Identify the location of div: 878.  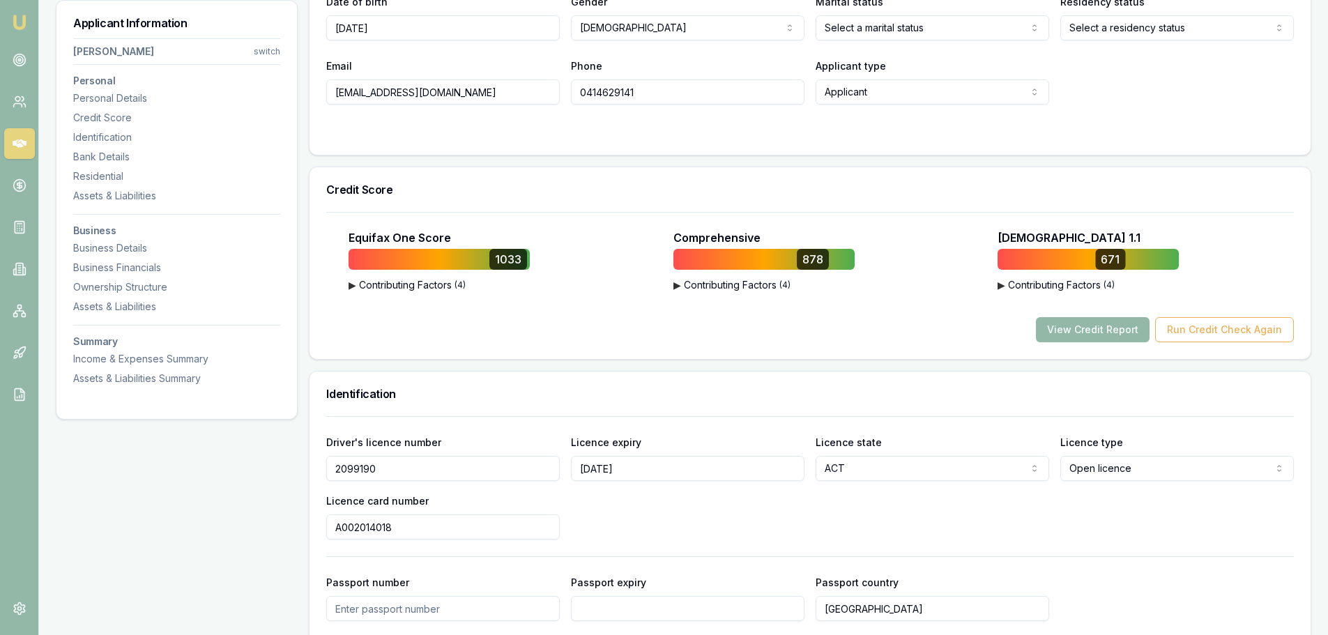
(813, 259).